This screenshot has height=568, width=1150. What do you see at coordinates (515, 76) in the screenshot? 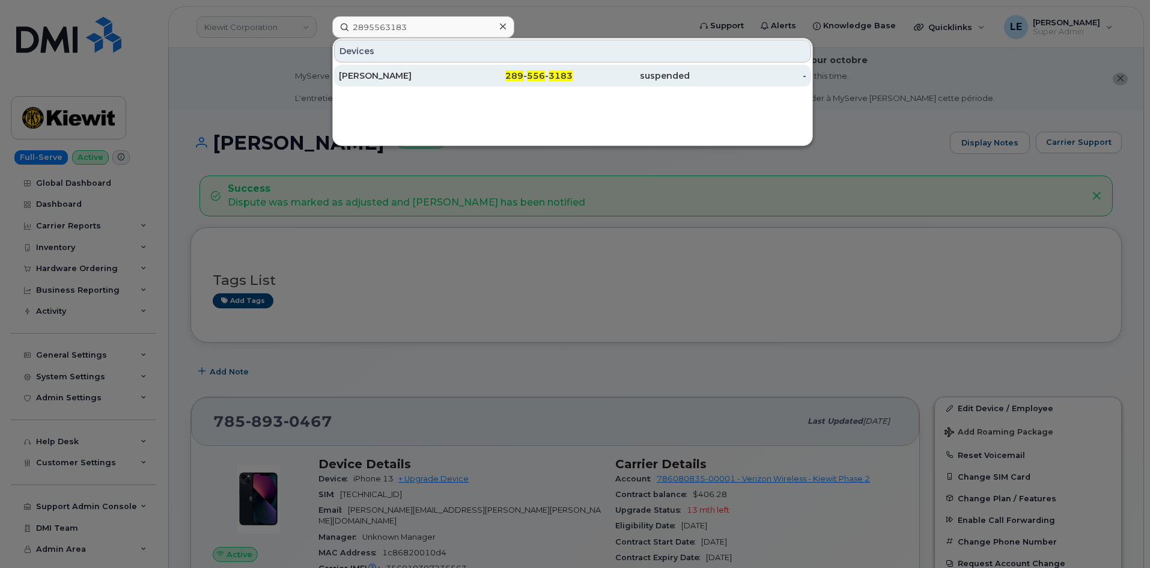
I see `span: 289` at bounding box center [515, 76].